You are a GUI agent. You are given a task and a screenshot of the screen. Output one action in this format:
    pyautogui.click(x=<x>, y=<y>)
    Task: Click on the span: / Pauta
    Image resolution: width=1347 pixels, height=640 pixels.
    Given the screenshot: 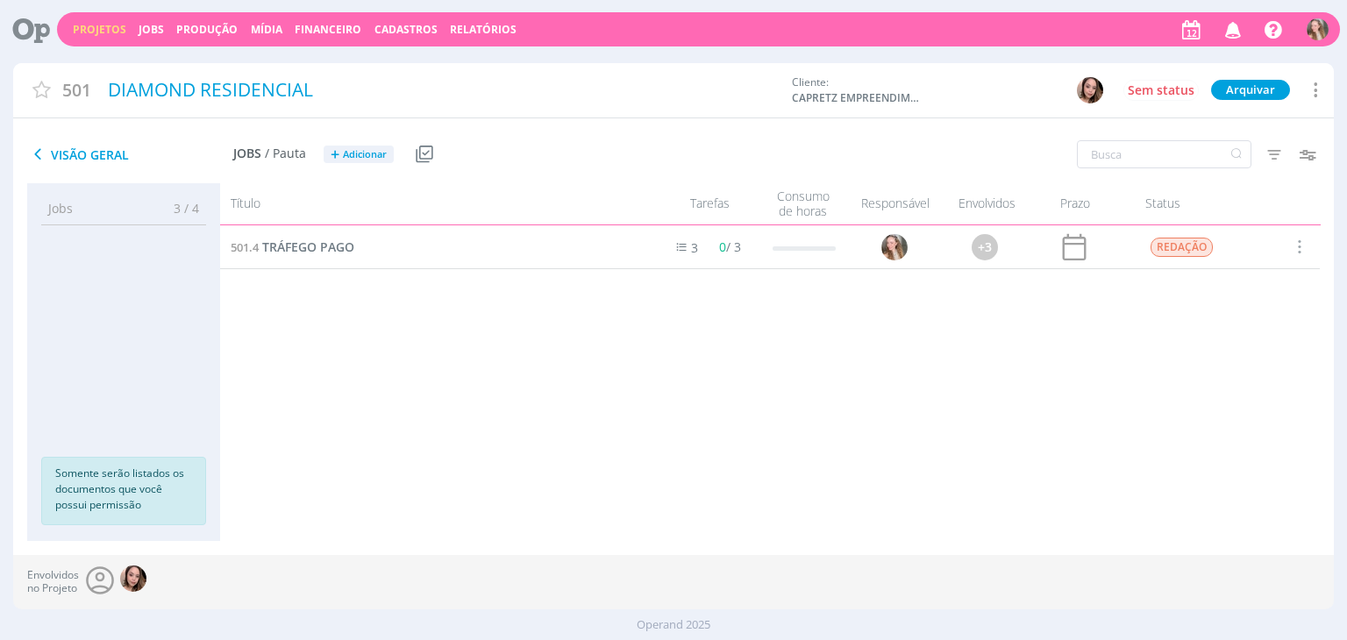 What is the action you would take?
    pyautogui.click(x=285, y=154)
    